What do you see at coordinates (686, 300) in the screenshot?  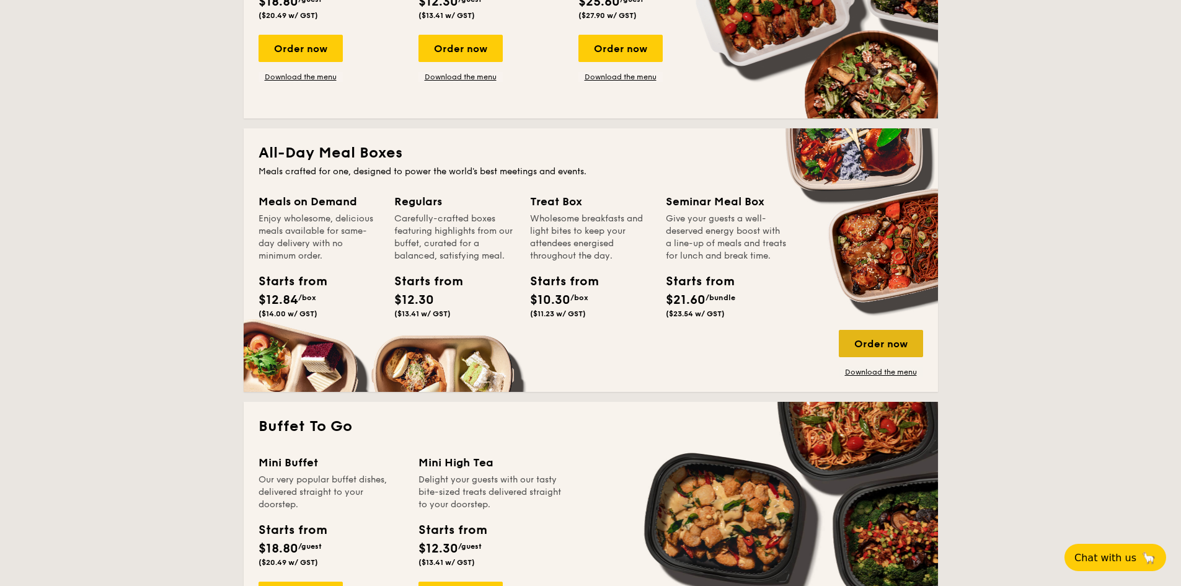 I see `span: $21.60` at bounding box center [686, 300].